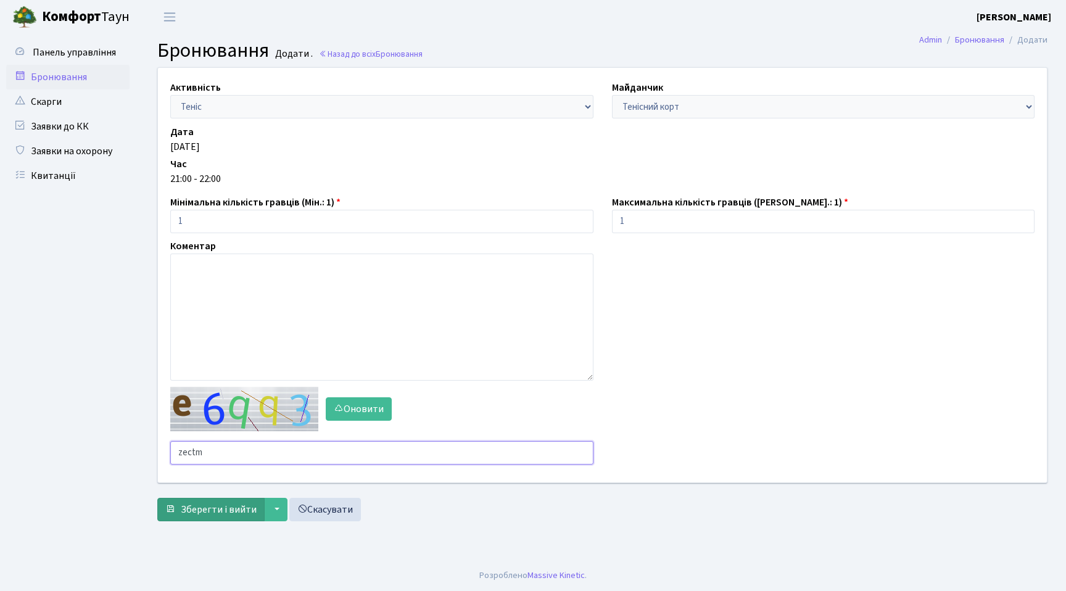  Describe the element at coordinates (86, 17) in the screenshot. I see `span: Таун` at that location.